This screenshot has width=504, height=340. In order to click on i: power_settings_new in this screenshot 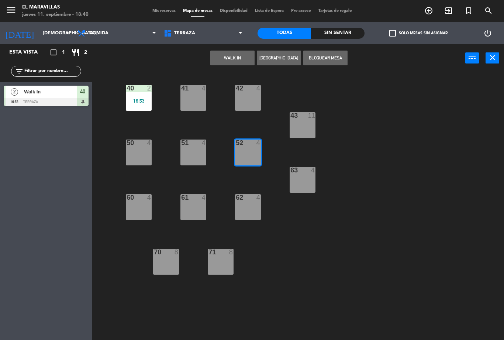, I will do `click(488, 33)`.